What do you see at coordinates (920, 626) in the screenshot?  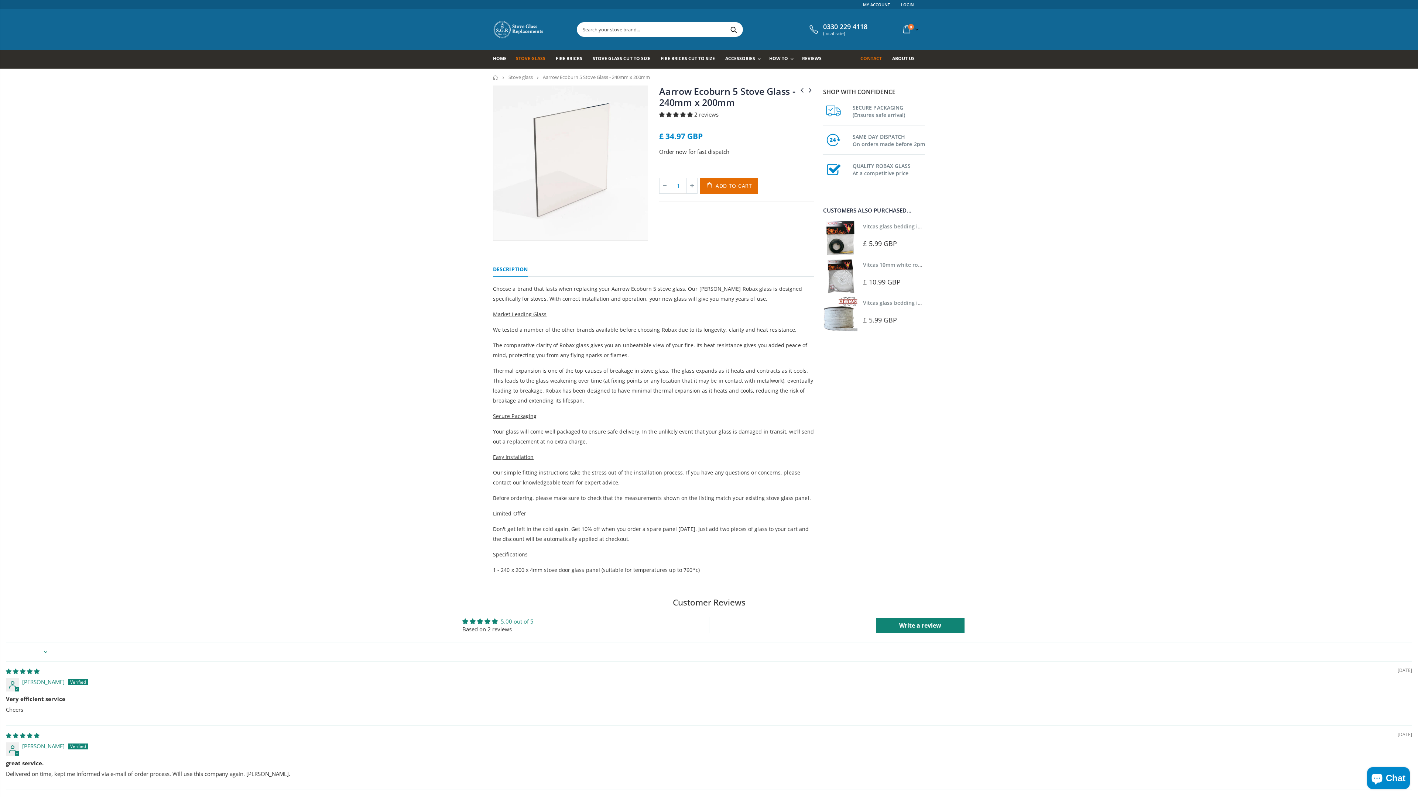 I see `a: Write a review` at bounding box center [920, 626].